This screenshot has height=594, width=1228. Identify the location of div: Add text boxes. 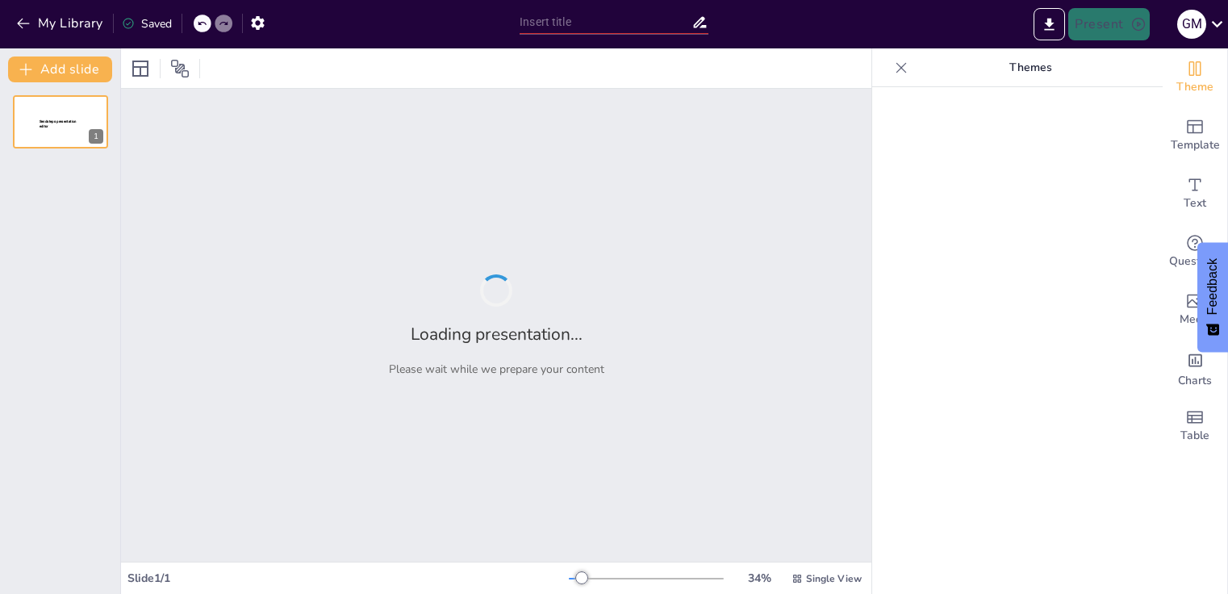
(1195, 194).